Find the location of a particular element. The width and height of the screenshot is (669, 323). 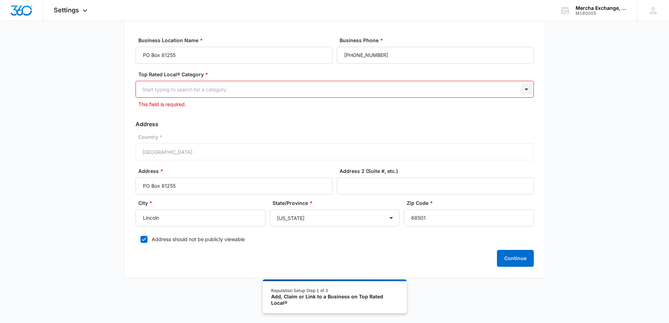

div: account id is located at coordinates (601, 13).